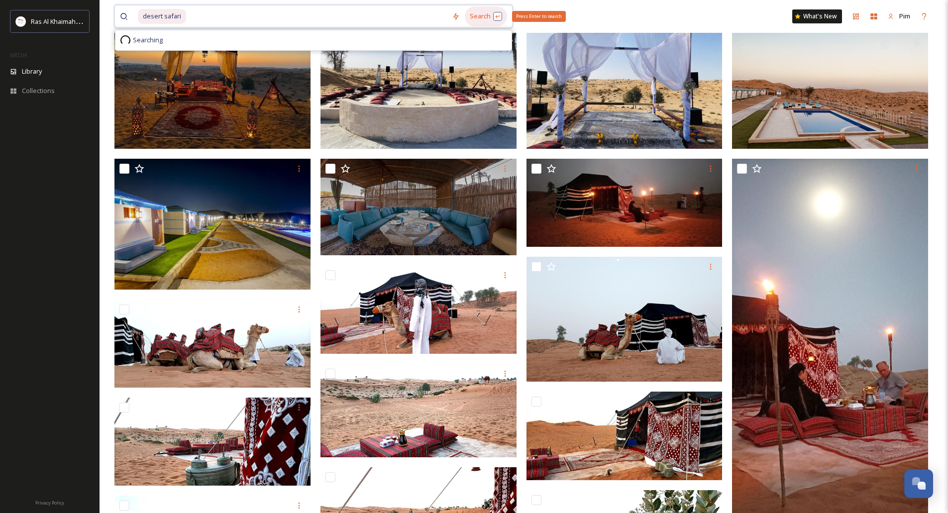  I want to click on span: Privacy Policy, so click(50, 502).